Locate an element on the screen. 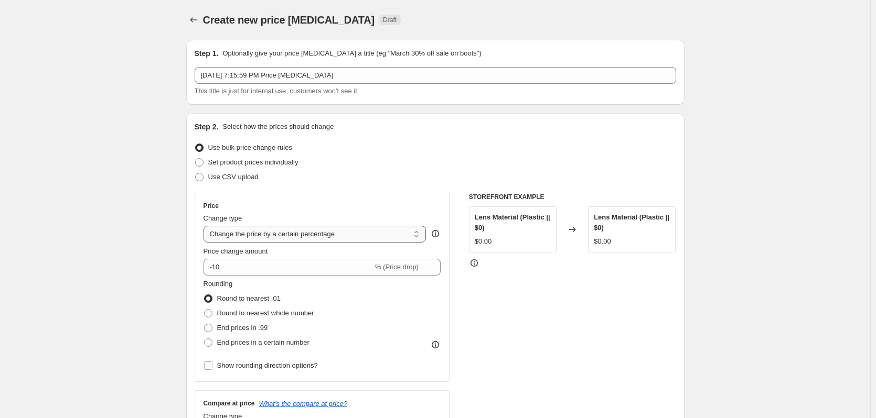 This screenshot has width=876, height=418. i: What's the compare at price? is located at coordinates (303, 404).